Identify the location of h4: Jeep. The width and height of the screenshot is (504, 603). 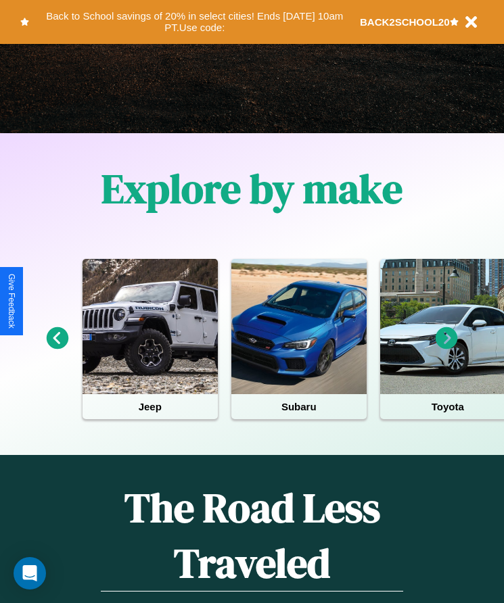
(150, 407).